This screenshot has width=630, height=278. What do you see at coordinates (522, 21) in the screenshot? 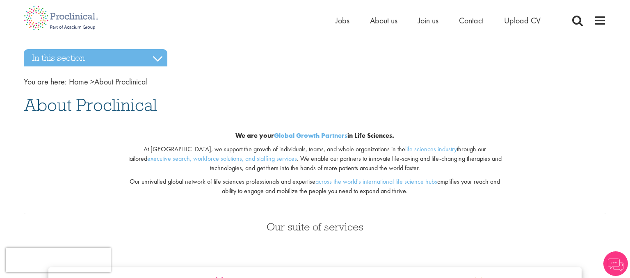
I see `a: Upload CV` at bounding box center [522, 21].